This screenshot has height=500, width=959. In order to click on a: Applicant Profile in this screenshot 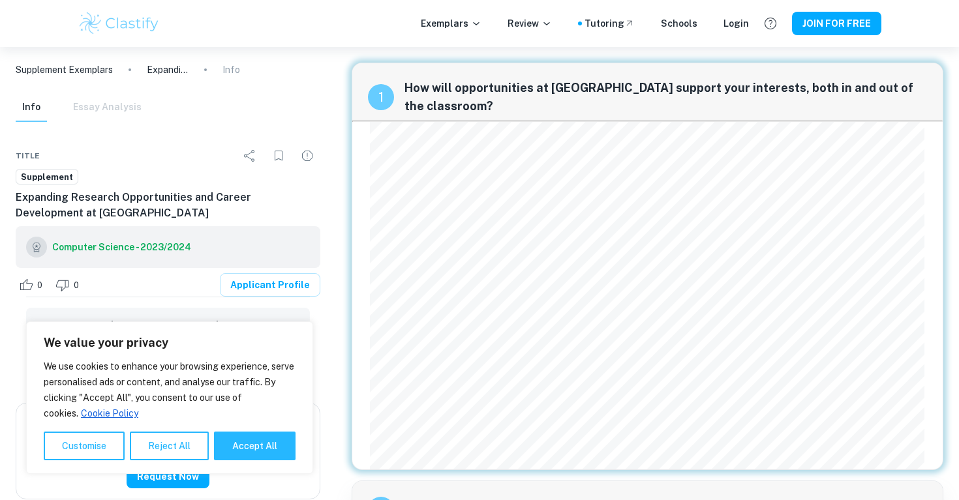, I will do `click(270, 285)`.